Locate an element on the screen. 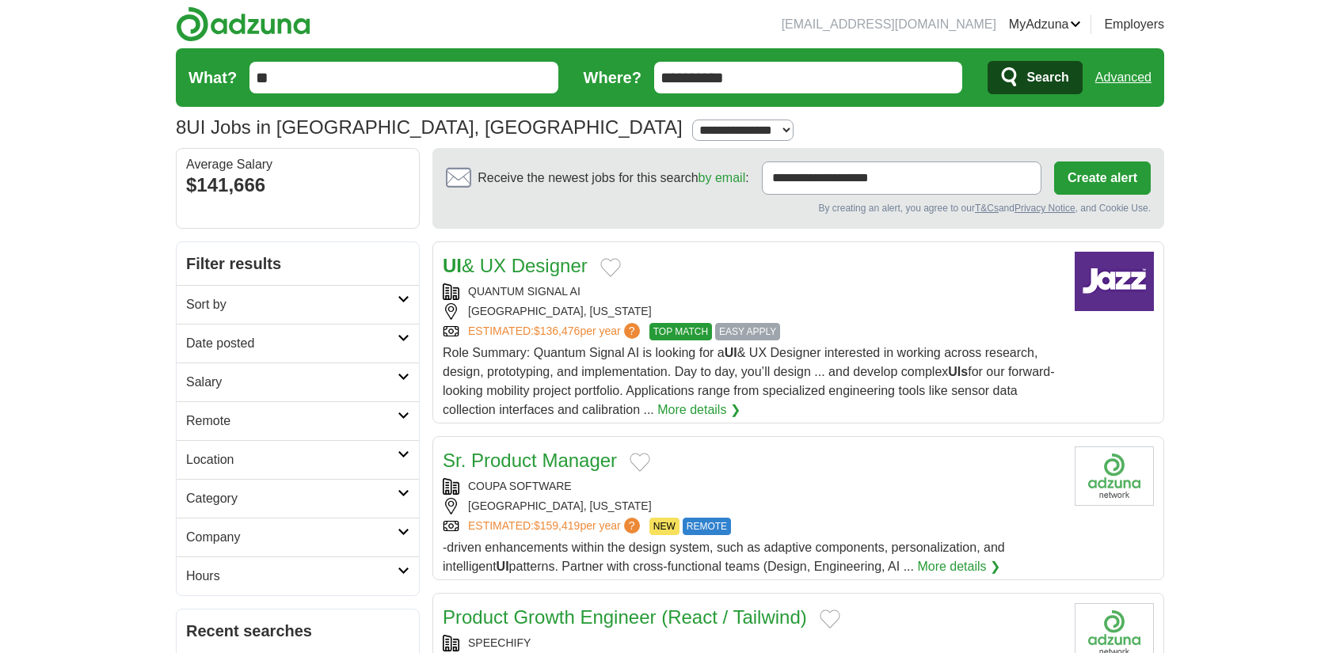 The image size is (1340, 653). a: Sr. Product Manager is located at coordinates (530, 460).